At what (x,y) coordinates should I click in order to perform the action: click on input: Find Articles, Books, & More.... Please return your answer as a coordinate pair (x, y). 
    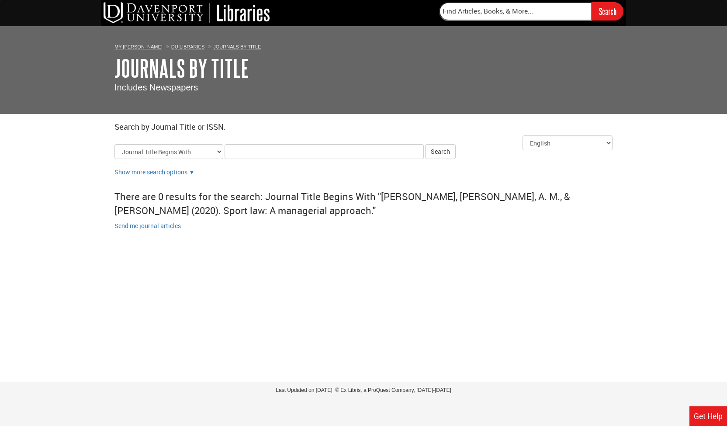
    Looking at the image, I should click on (515, 11).